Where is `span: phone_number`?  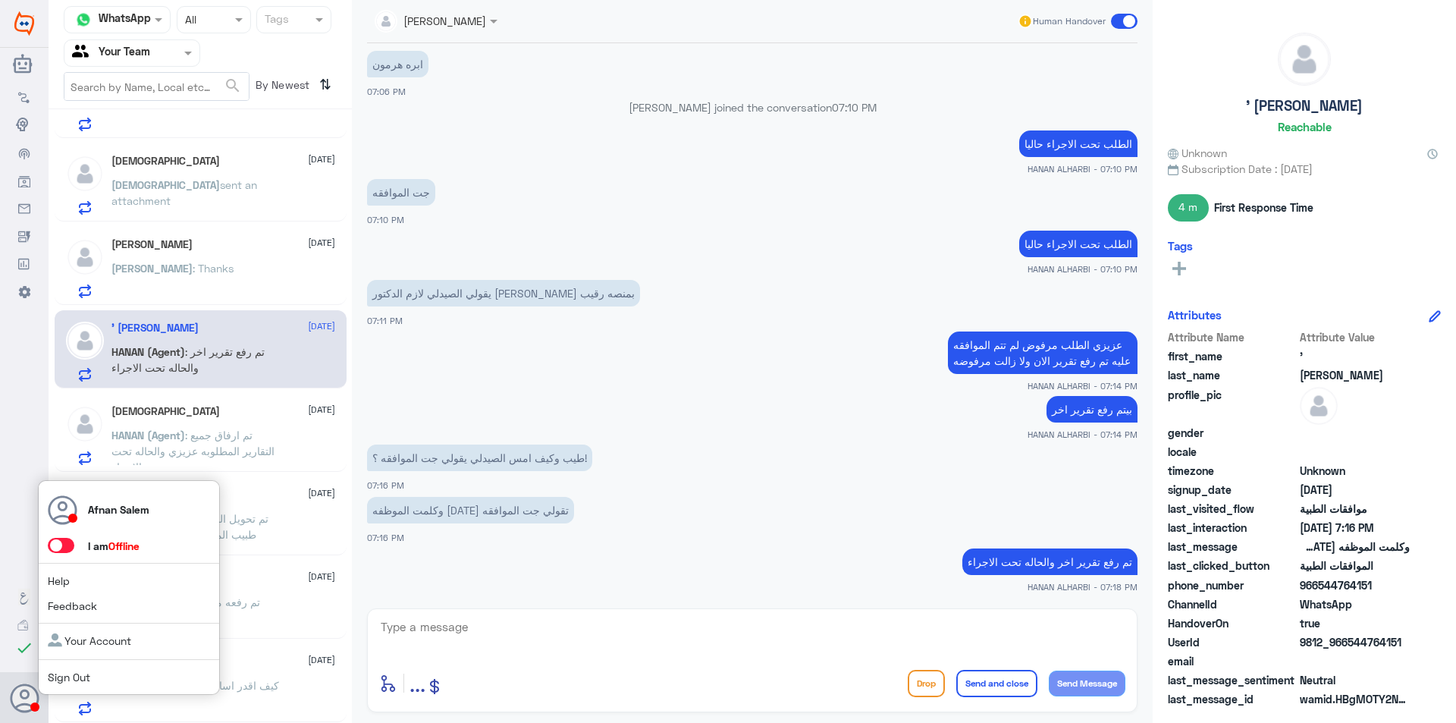
span: phone_number is located at coordinates (1233, 585).